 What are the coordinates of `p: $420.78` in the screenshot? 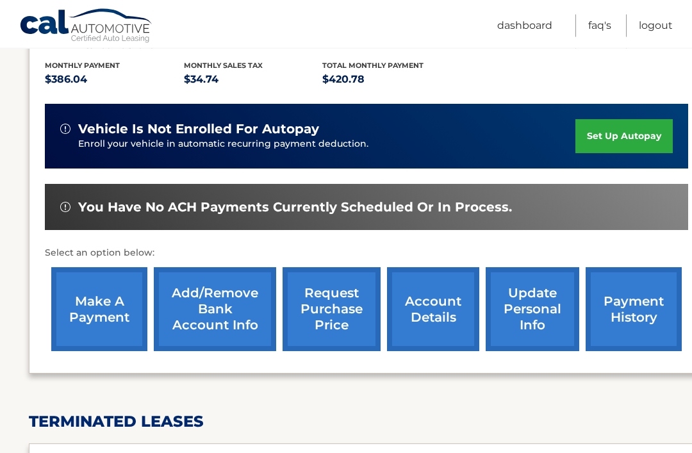 It's located at (391, 80).